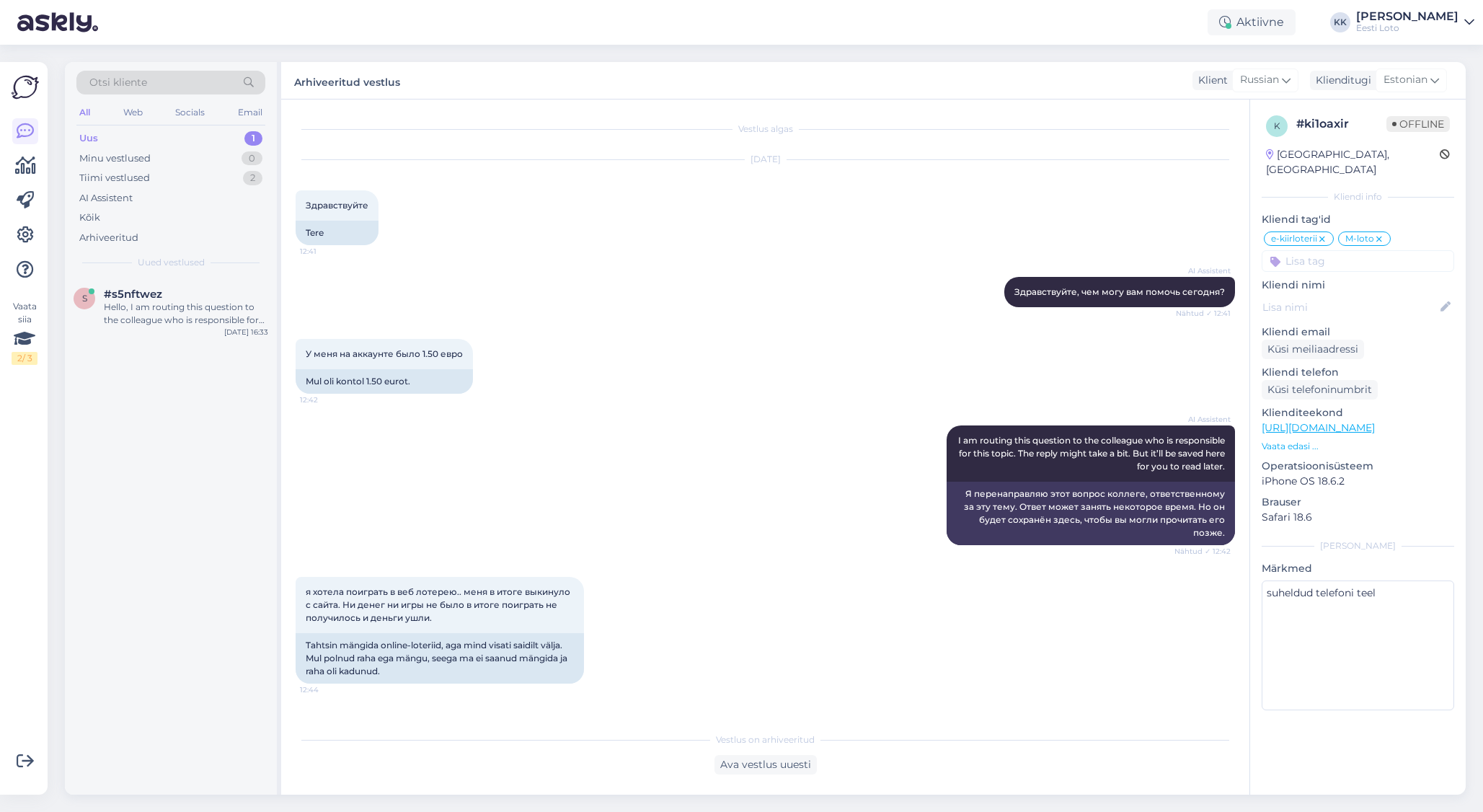 This screenshot has height=812, width=1483. I want to click on div: Web, so click(132, 113).